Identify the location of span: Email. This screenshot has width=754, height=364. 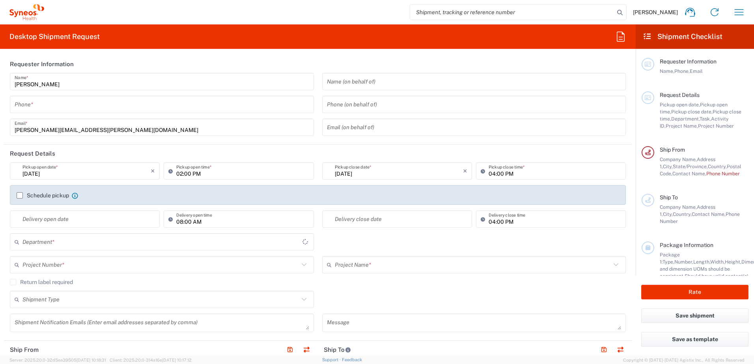
(696, 71).